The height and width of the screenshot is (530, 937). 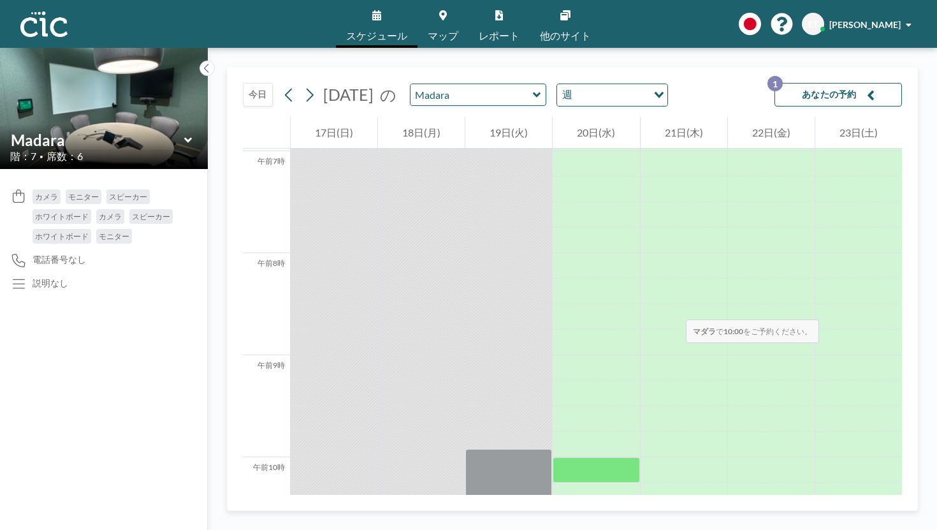 I want to click on div: オプションを検索, so click(x=612, y=95).